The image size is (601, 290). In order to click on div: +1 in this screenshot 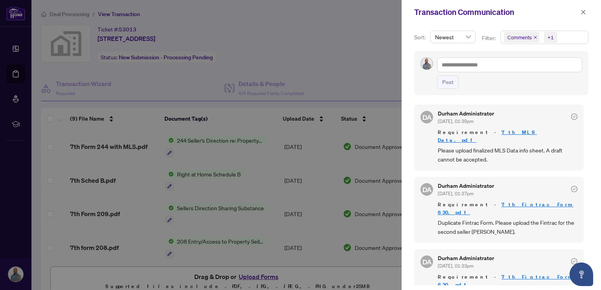, I will do `click(550, 37)`.